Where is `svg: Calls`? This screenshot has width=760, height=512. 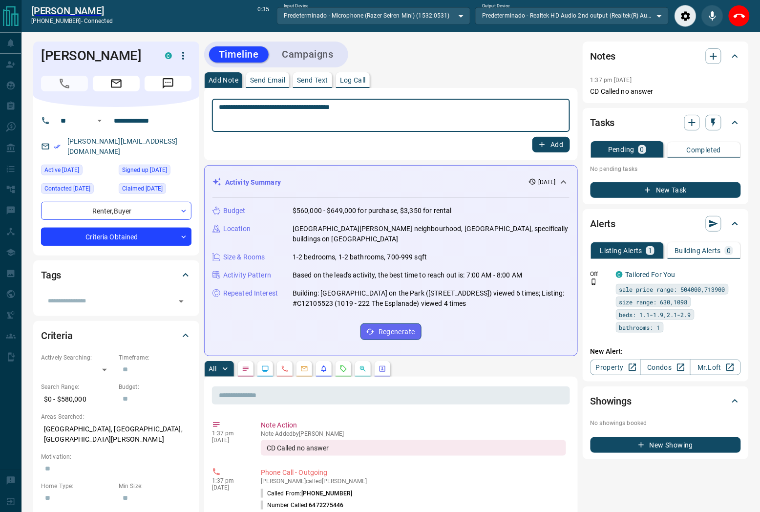
svg: Calls is located at coordinates (285, 369).